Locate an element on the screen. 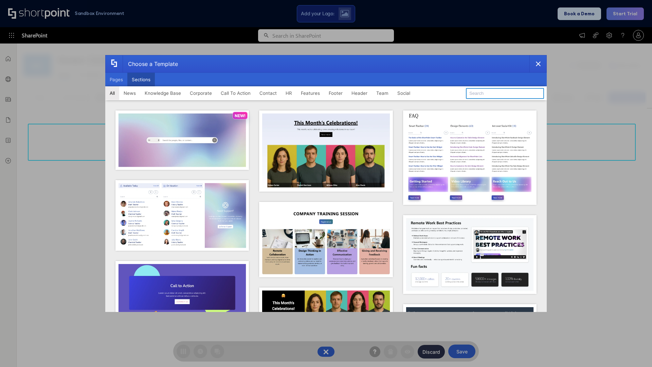 This screenshot has width=652, height=367. button: Corporate is located at coordinates (201, 93).